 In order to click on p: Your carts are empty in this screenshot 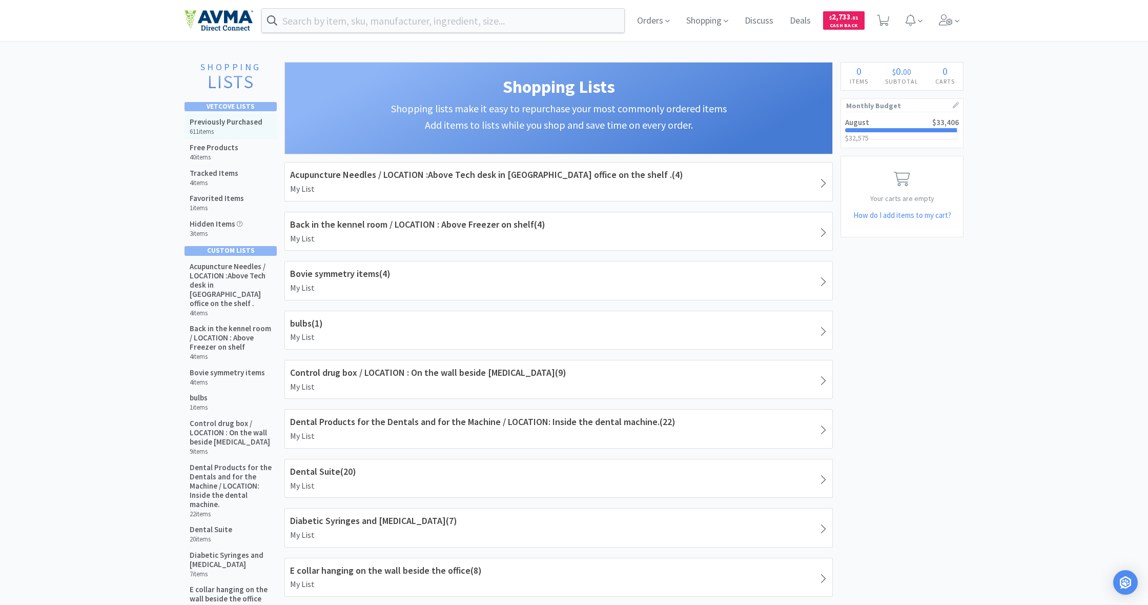, I will do `click(902, 198)`.